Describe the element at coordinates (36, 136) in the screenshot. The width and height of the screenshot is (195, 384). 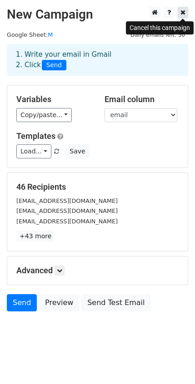
I see `a: Templates` at that location.